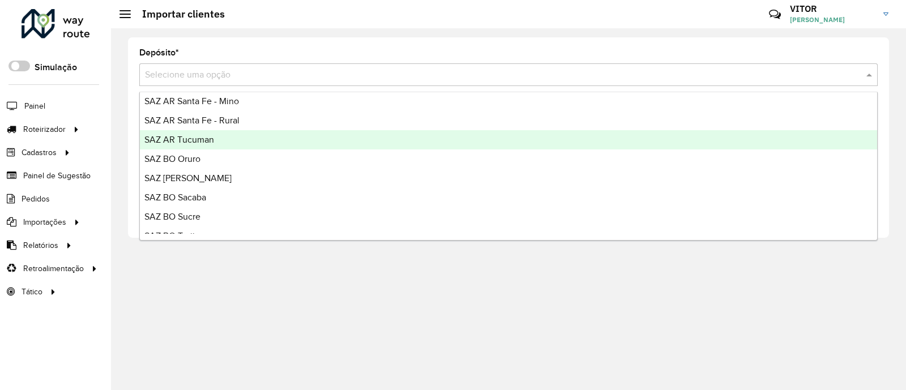 This screenshot has height=390, width=906. What do you see at coordinates (41, 245) in the screenshot?
I see `span: Relatórios` at bounding box center [41, 245].